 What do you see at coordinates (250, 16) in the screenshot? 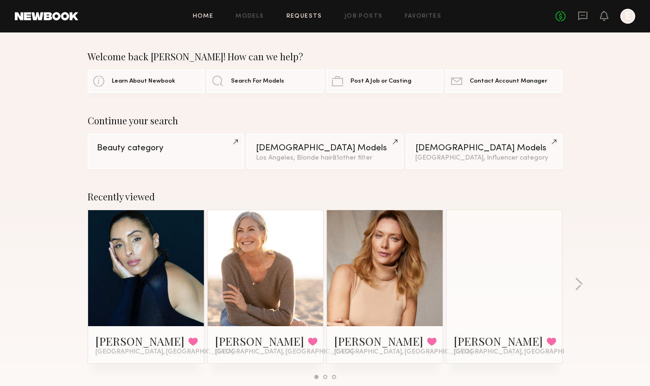
I see `a: Models` at bounding box center [250, 16].